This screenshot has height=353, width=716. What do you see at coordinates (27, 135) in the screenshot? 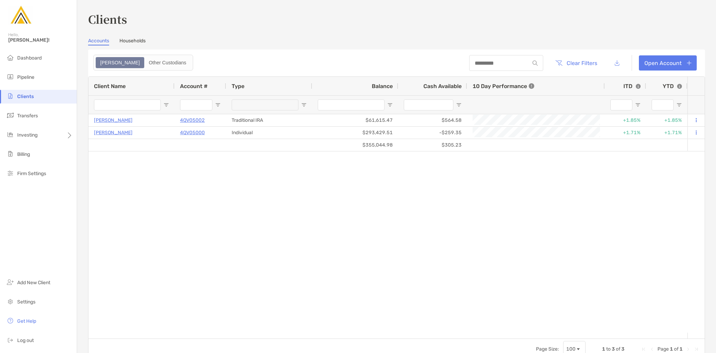
I see `span: Investing` at bounding box center [27, 135].